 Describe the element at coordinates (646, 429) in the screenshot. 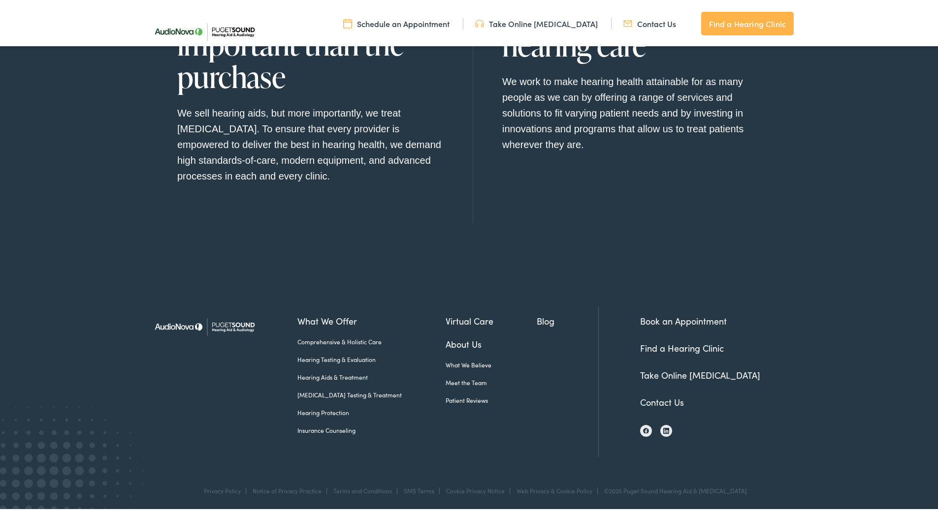

I see `img: Facebook icon, indicating the presence of the site or brand on the social media platform.` at that location.